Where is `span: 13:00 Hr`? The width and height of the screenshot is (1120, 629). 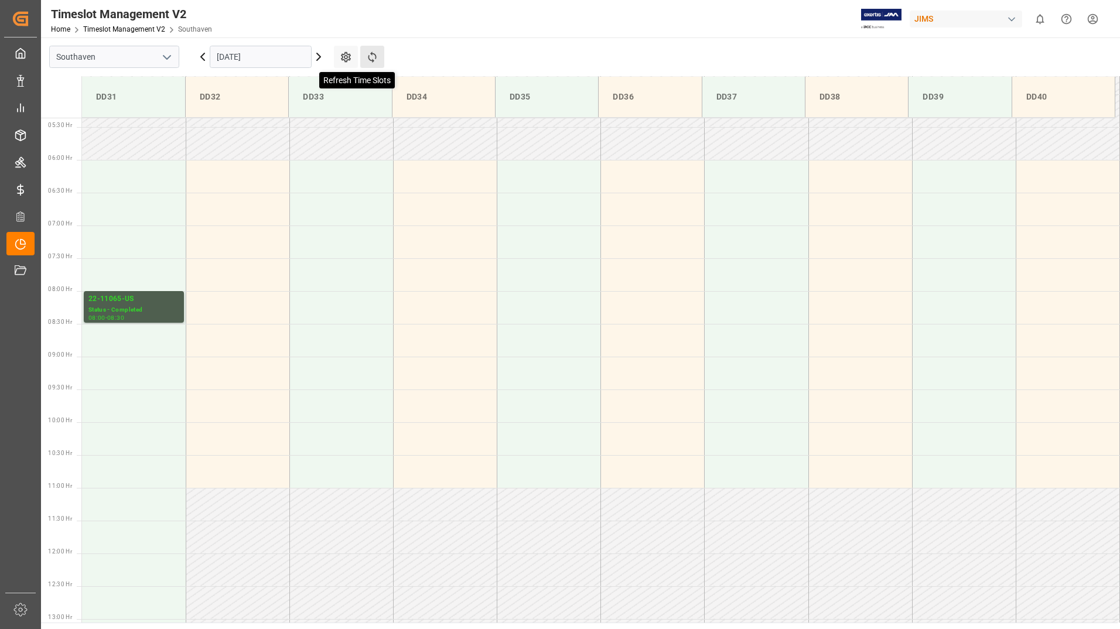 span: 13:00 Hr is located at coordinates (60, 617).